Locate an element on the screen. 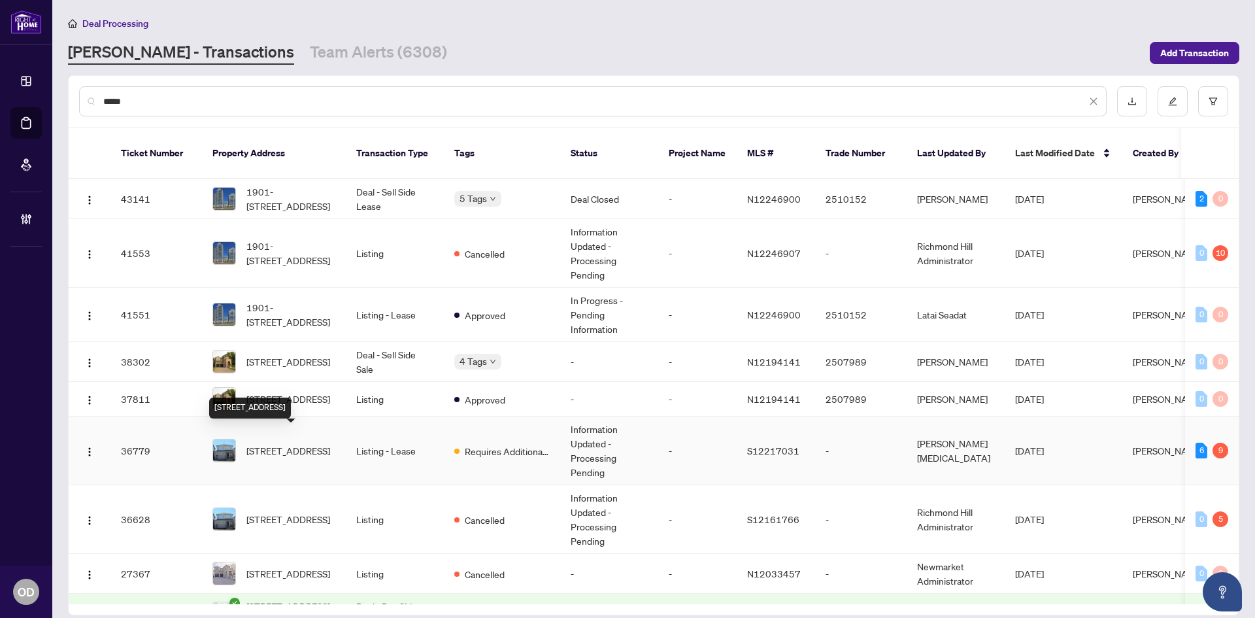  td: Deal Closed is located at coordinates (609, 199).